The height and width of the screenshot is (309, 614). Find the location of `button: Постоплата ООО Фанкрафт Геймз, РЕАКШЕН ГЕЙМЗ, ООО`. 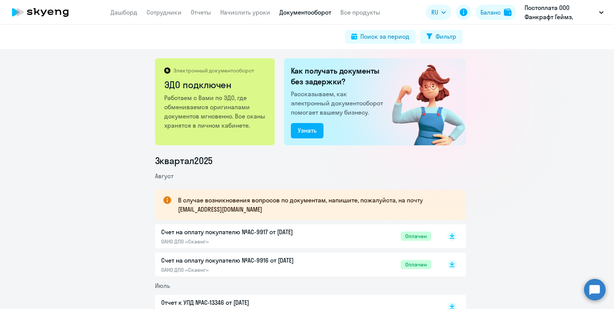

button: Постоплата ООО Фанкрафт Геймз, РЕАКШЕН ГЕЙМЗ, ООО is located at coordinates (564, 12).